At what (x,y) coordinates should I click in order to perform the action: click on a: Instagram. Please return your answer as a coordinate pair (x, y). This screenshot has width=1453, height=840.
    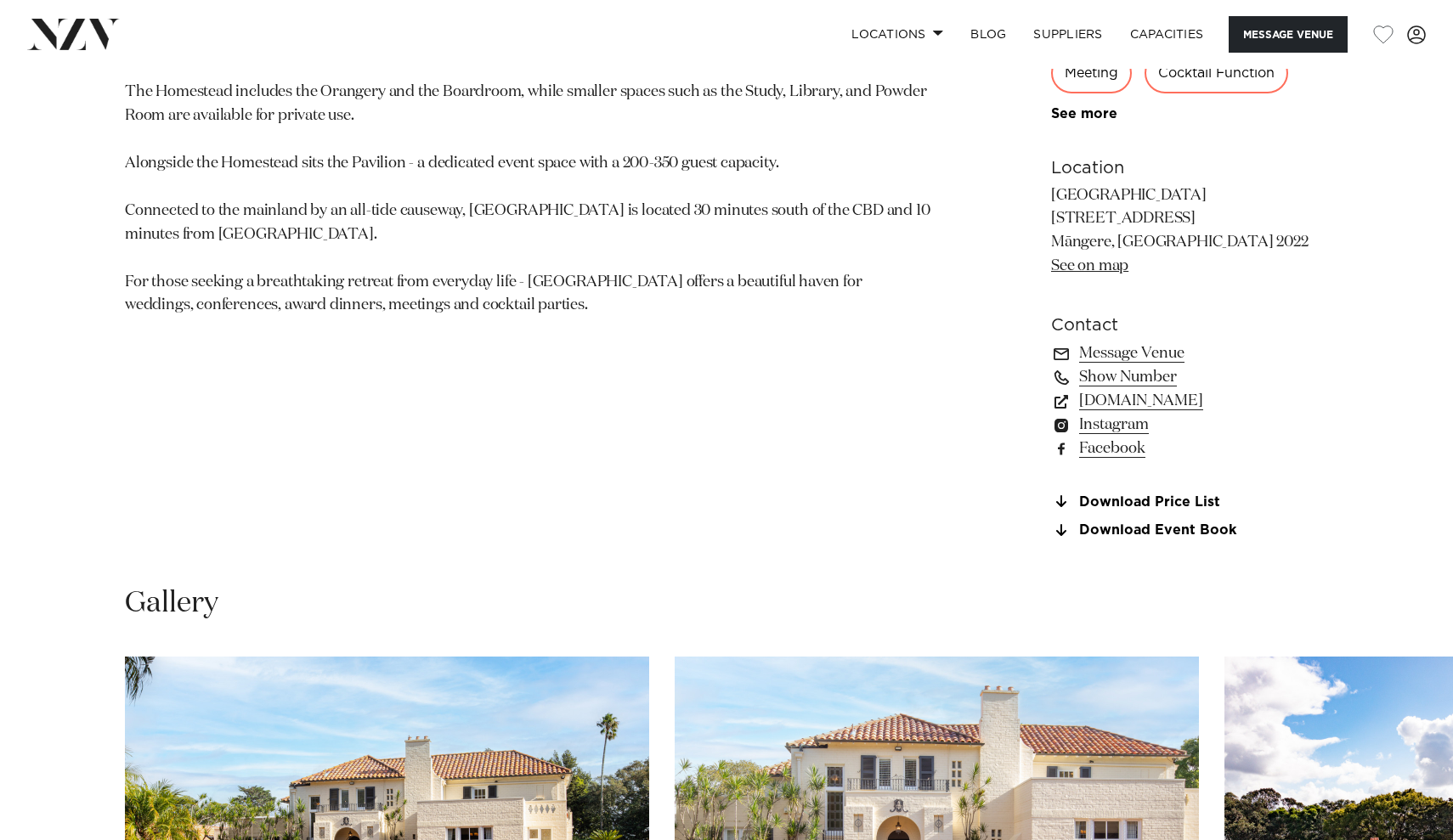
    Looking at the image, I should click on (1189, 424).